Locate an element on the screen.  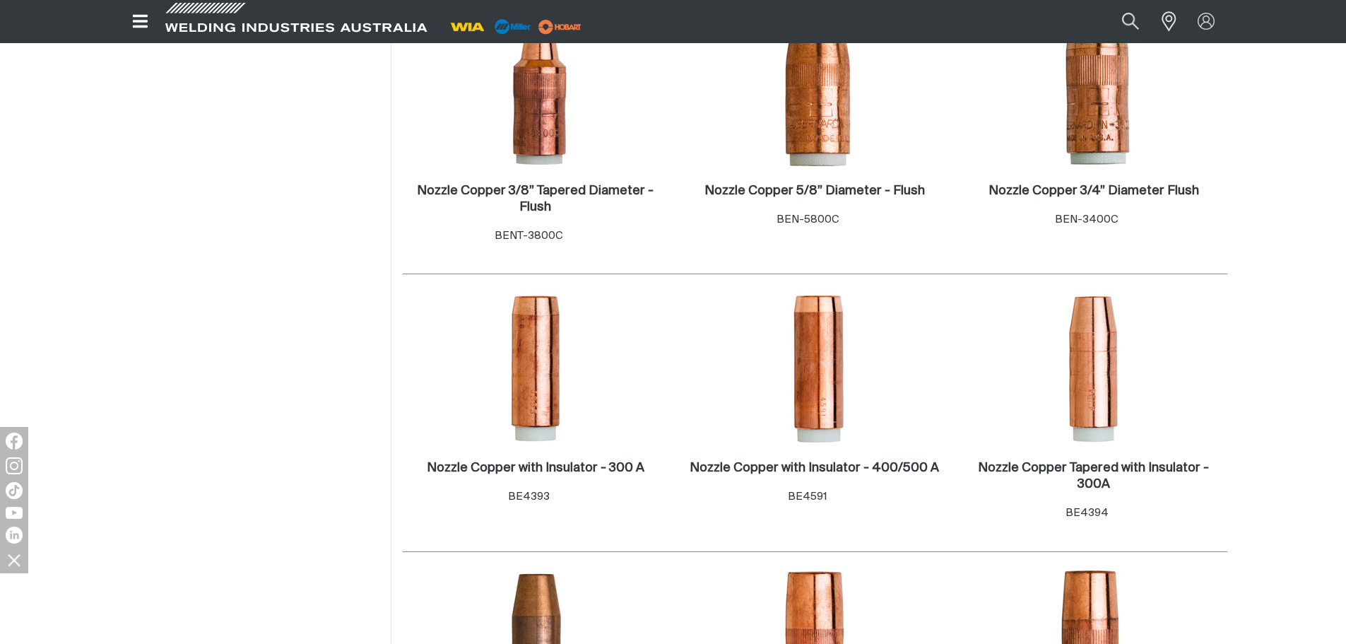
h2: Nozzle Copper 3/8” Tapered Diameter - Flush is located at coordinates (535, 199).